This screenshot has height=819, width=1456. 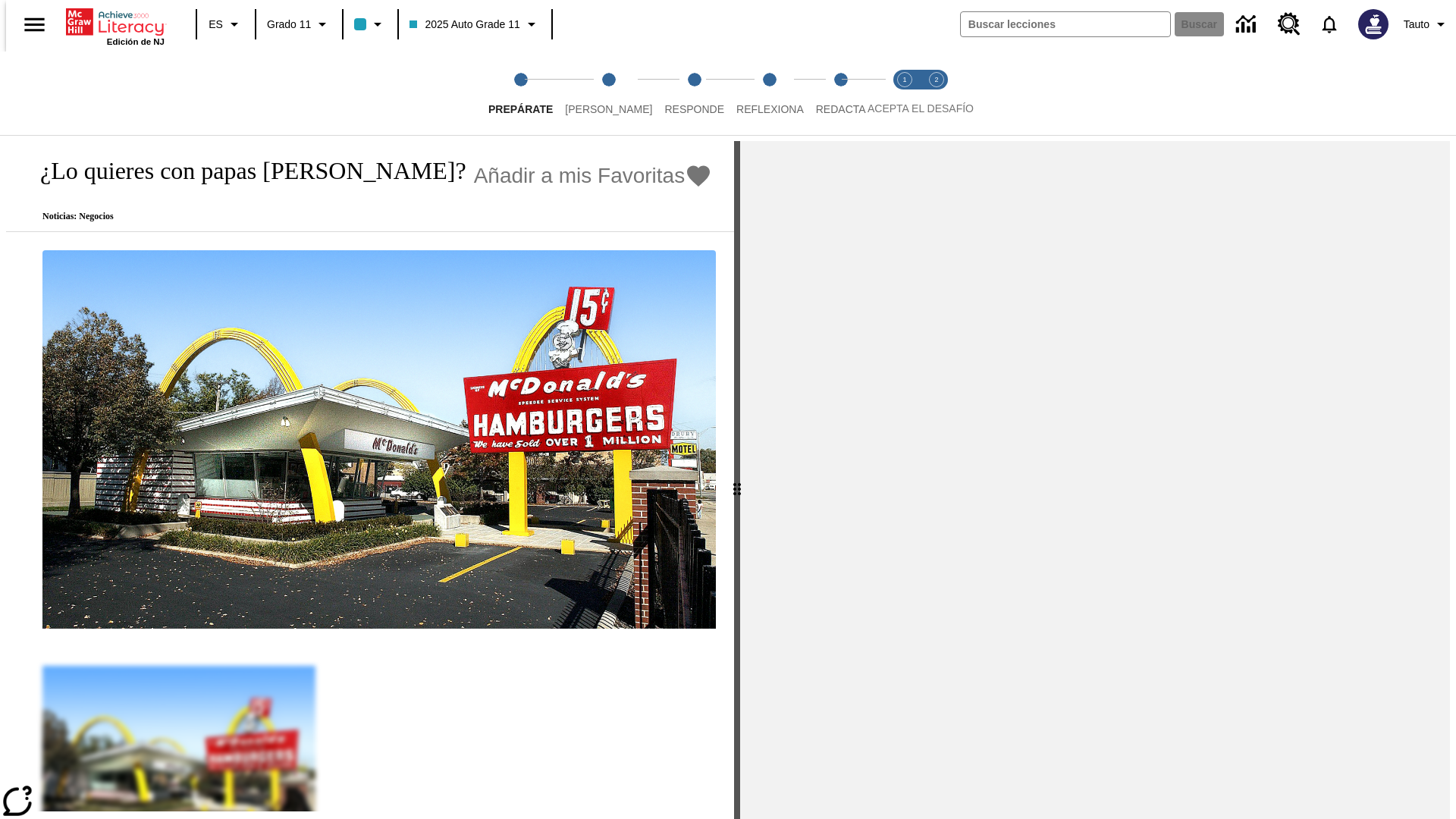 What do you see at coordinates (464, 24) in the screenshot?
I see `span: 2025 Auto Grade 11` at bounding box center [464, 24].